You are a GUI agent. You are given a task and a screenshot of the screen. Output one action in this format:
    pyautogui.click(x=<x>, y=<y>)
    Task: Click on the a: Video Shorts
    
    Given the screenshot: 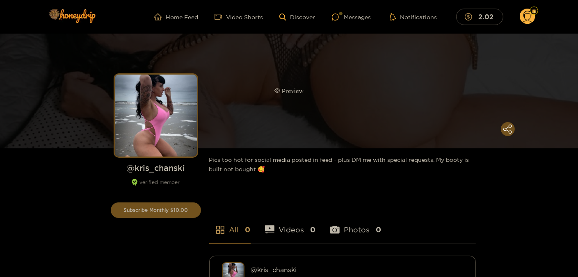 What is the action you would take?
    pyautogui.click(x=239, y=17)
    